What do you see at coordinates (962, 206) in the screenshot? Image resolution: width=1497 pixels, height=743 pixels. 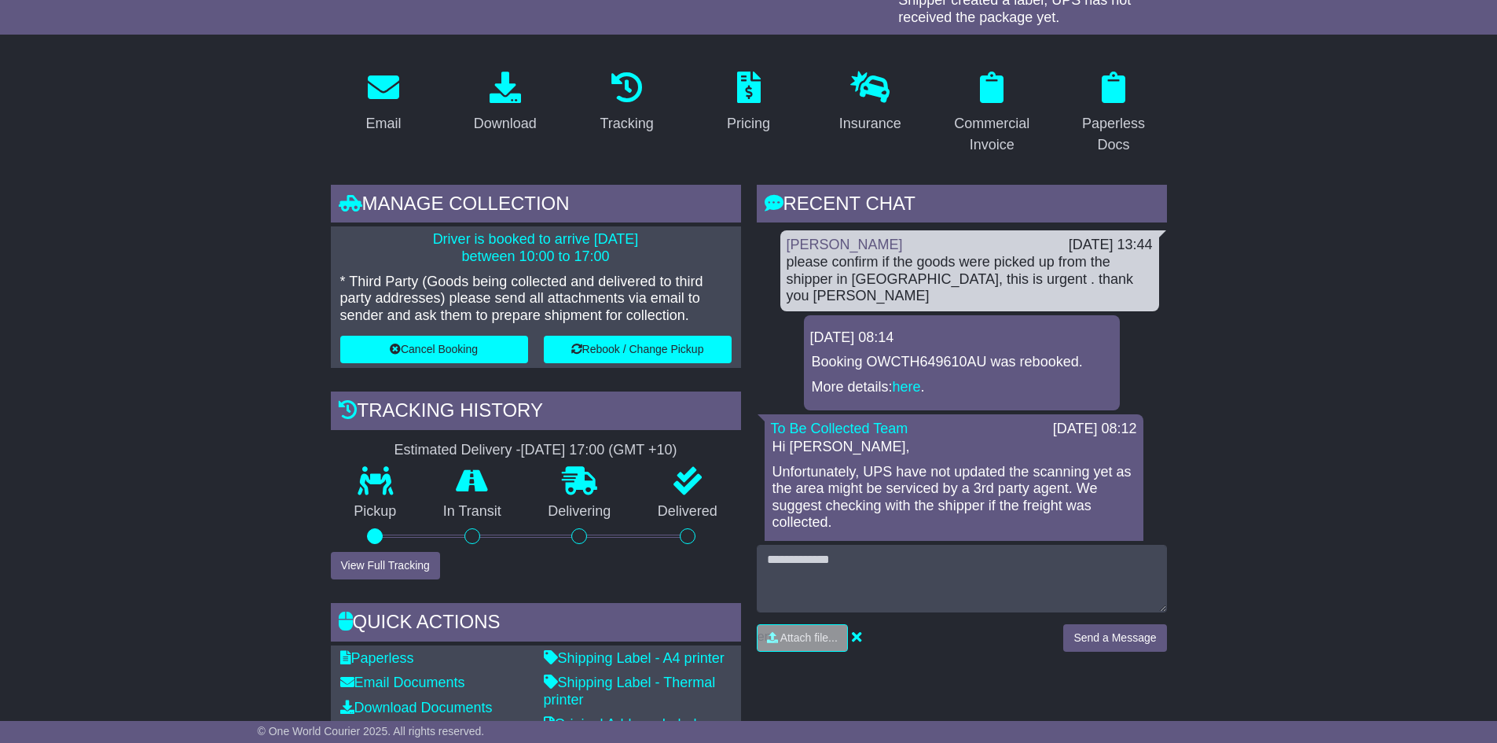 I see `div: RECENT CHAT` at bounding box center [962, 206].